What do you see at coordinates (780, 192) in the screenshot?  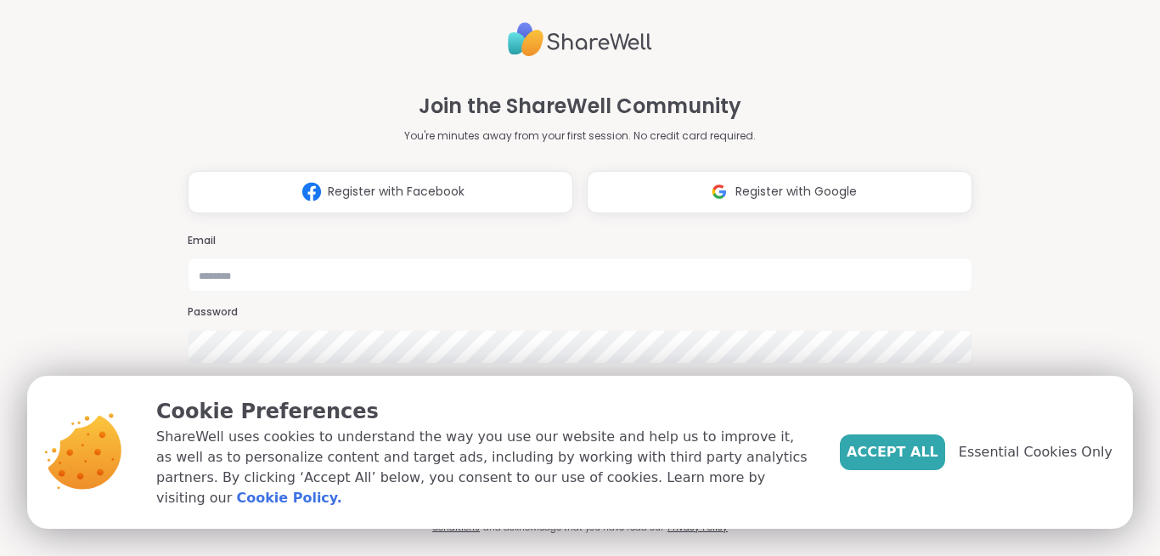 I see `button: Register with Google` at bounding box center [780, 192].